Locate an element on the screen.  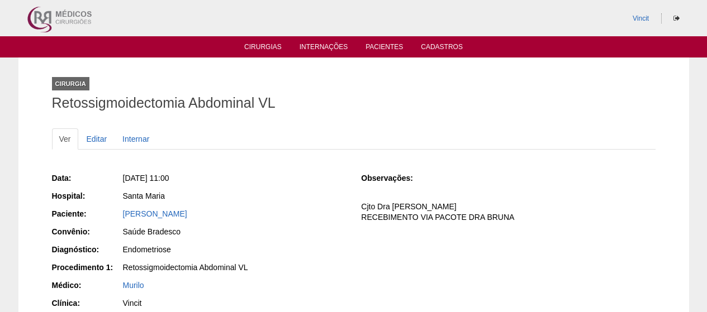
a: Internar is located at coordinates (136, 139).